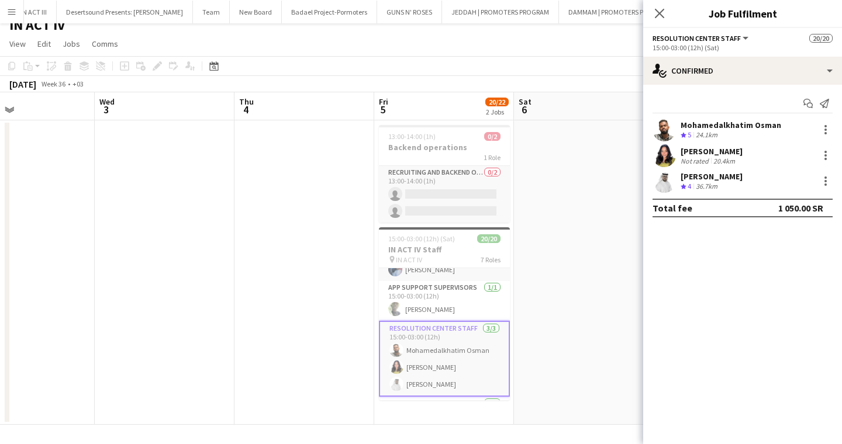 This screenshot has height=444, width=842. Describe the element at coordinates (497, 102) in the screenshot. I see `span: 20/22` at that location.